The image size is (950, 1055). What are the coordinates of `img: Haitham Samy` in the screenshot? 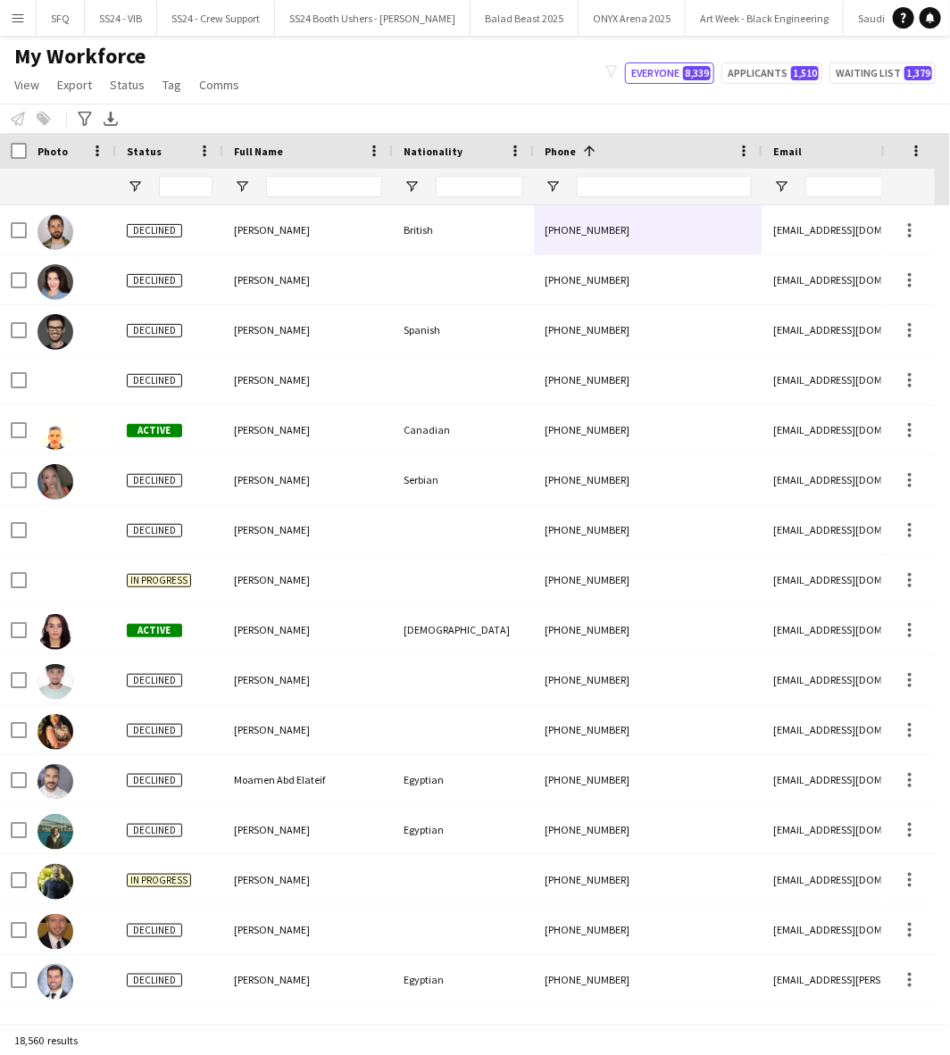 It's located at (55, 982).